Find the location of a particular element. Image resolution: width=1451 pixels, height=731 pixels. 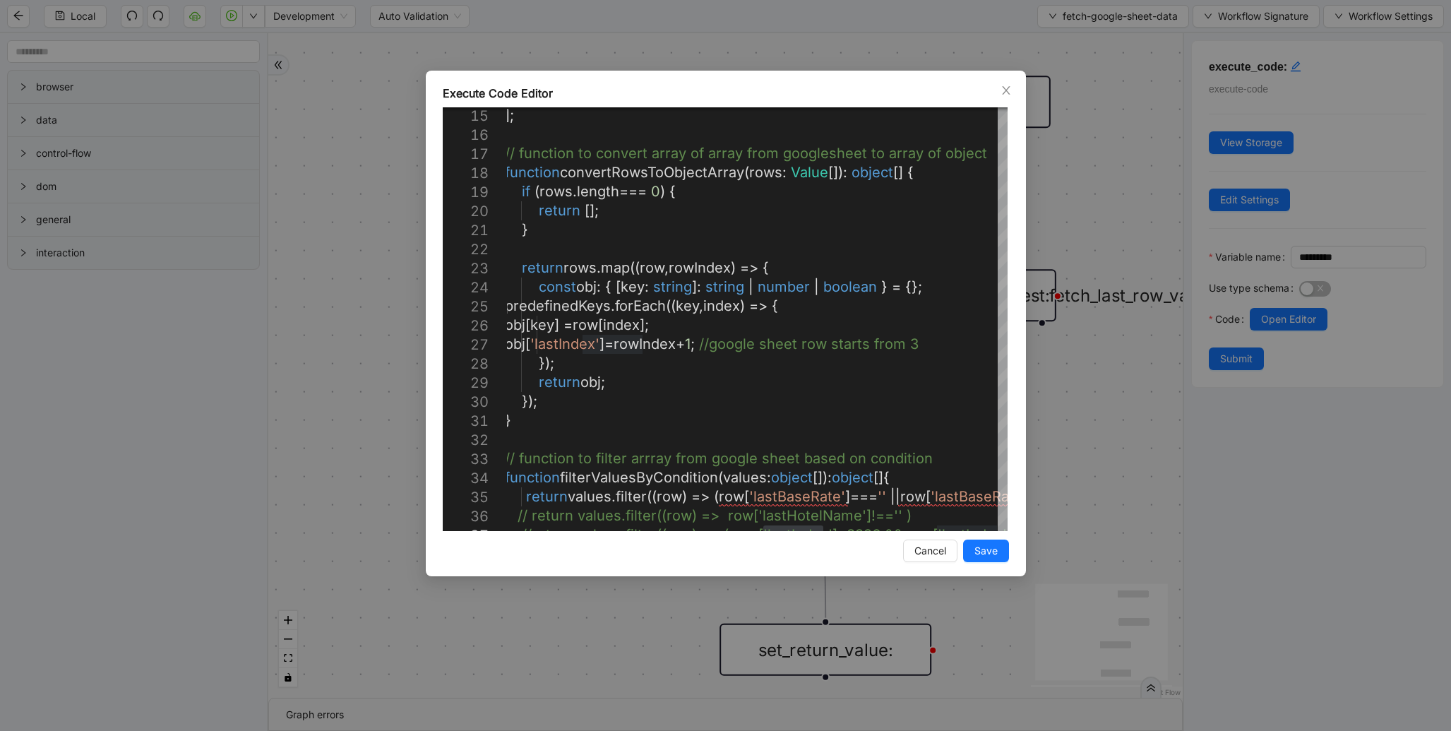

span: if is located at coordinates (526, 191).